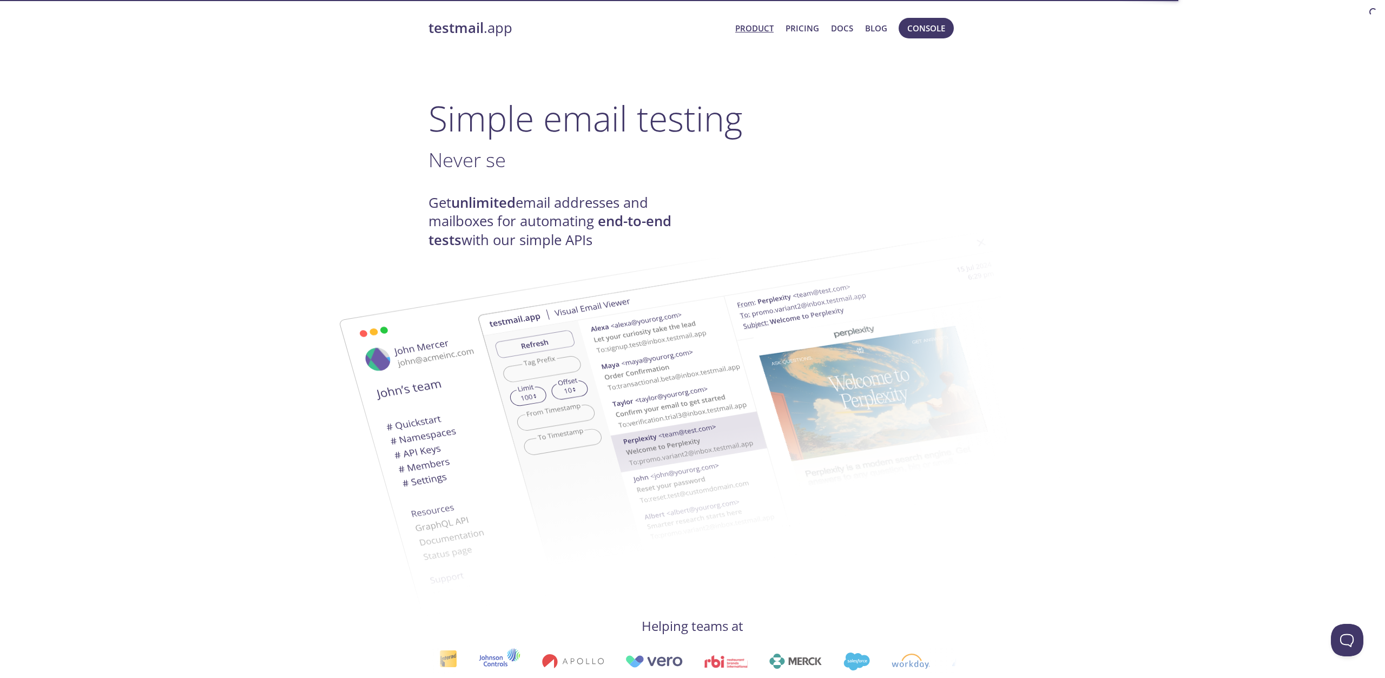 This screenshot has height=678, width=1385. I want to click on img: johnsoncontrols, so click(496, 661).